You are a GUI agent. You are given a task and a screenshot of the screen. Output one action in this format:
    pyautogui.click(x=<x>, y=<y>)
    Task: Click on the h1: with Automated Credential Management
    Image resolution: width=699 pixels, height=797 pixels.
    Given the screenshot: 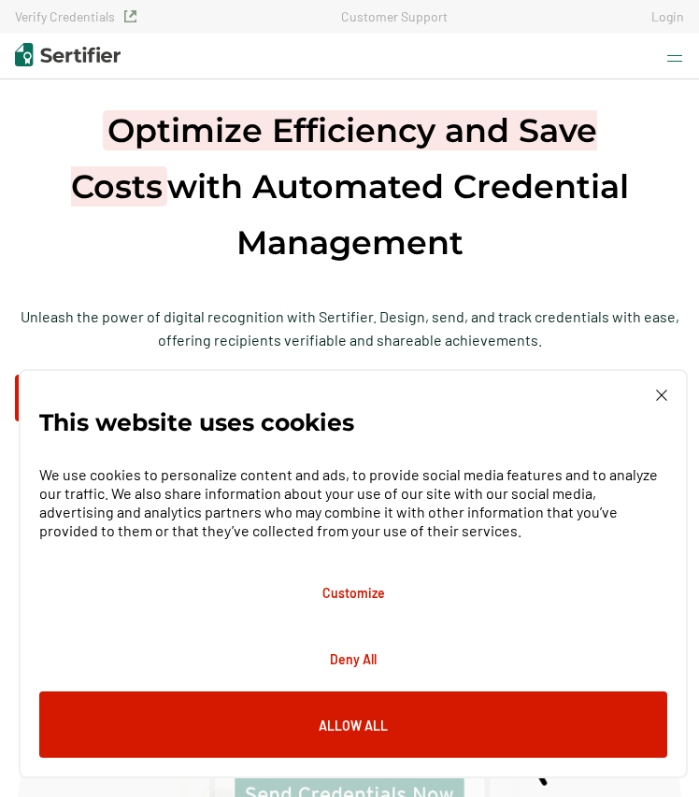 What is the action you would take?
    pyautogui.click(x=350, y=187)
    